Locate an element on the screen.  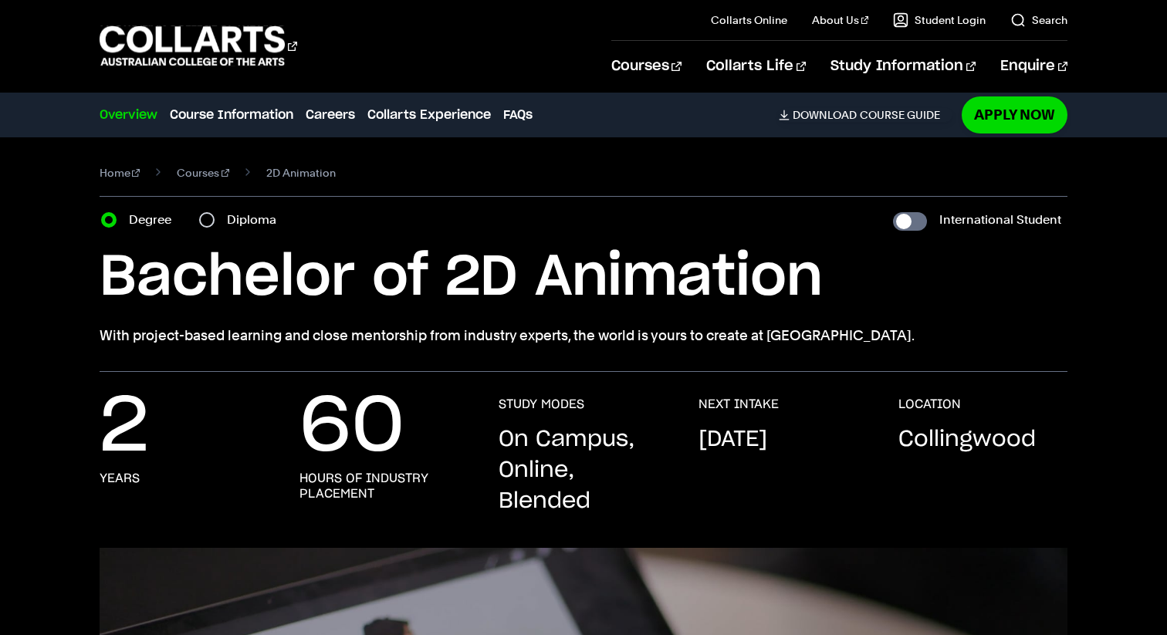
h1: Bachelor of 2D Animation is located at coordinates (583, 278).